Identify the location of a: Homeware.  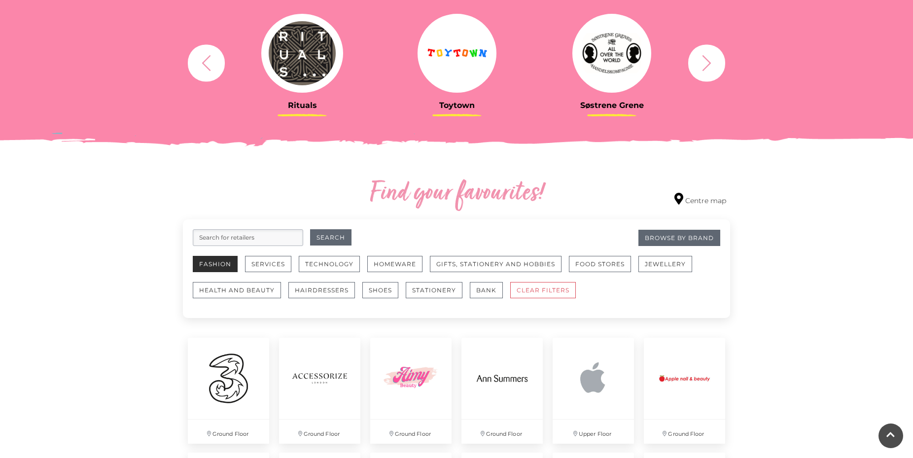
(398, 269).